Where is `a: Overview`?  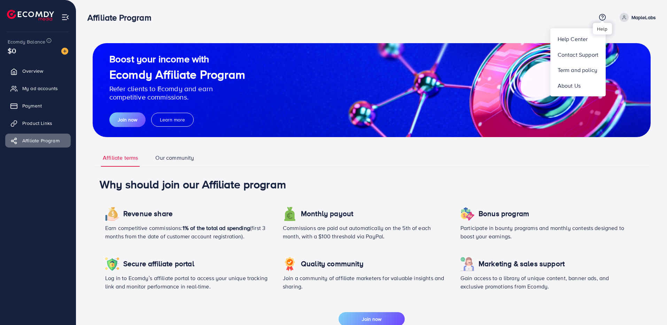
a: Overview is located at coordinates (38, 71).